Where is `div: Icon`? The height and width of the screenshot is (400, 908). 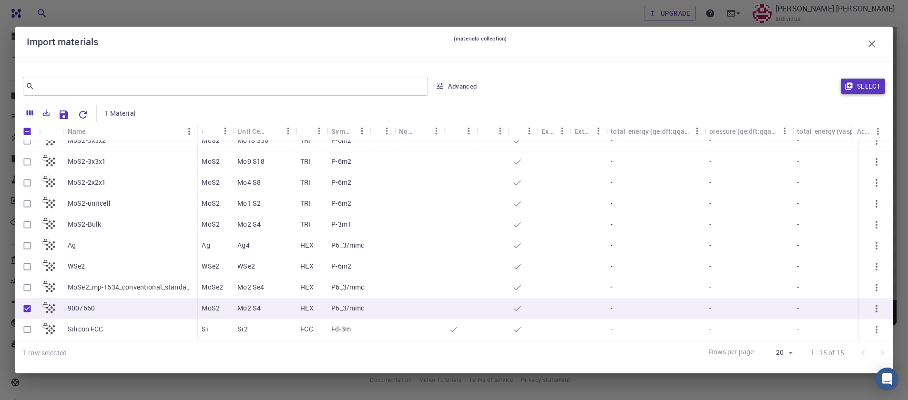 div: Icon is located at coordinates (51, 131).